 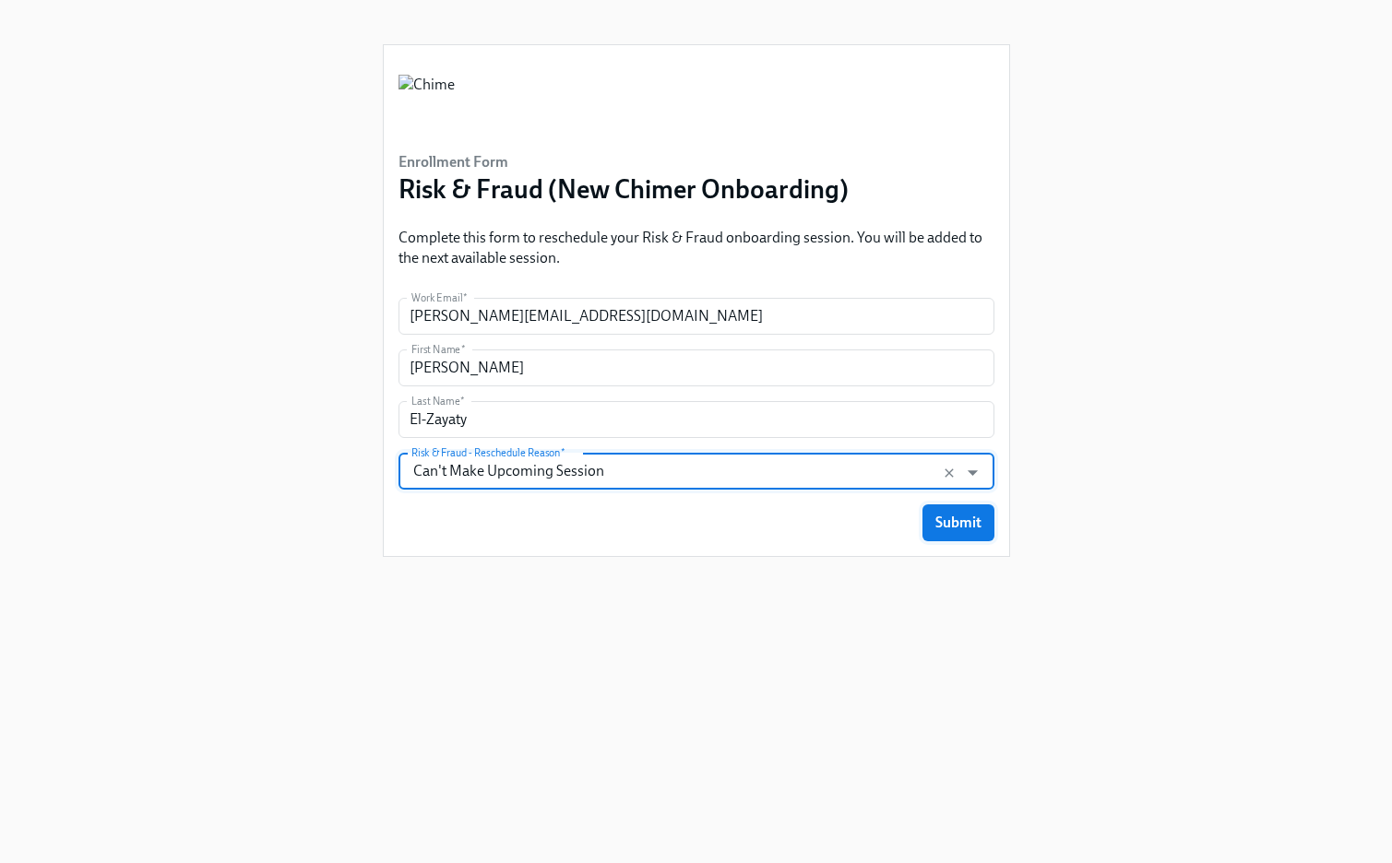 I want to click on img: Chime, so click(x=426, y=102).